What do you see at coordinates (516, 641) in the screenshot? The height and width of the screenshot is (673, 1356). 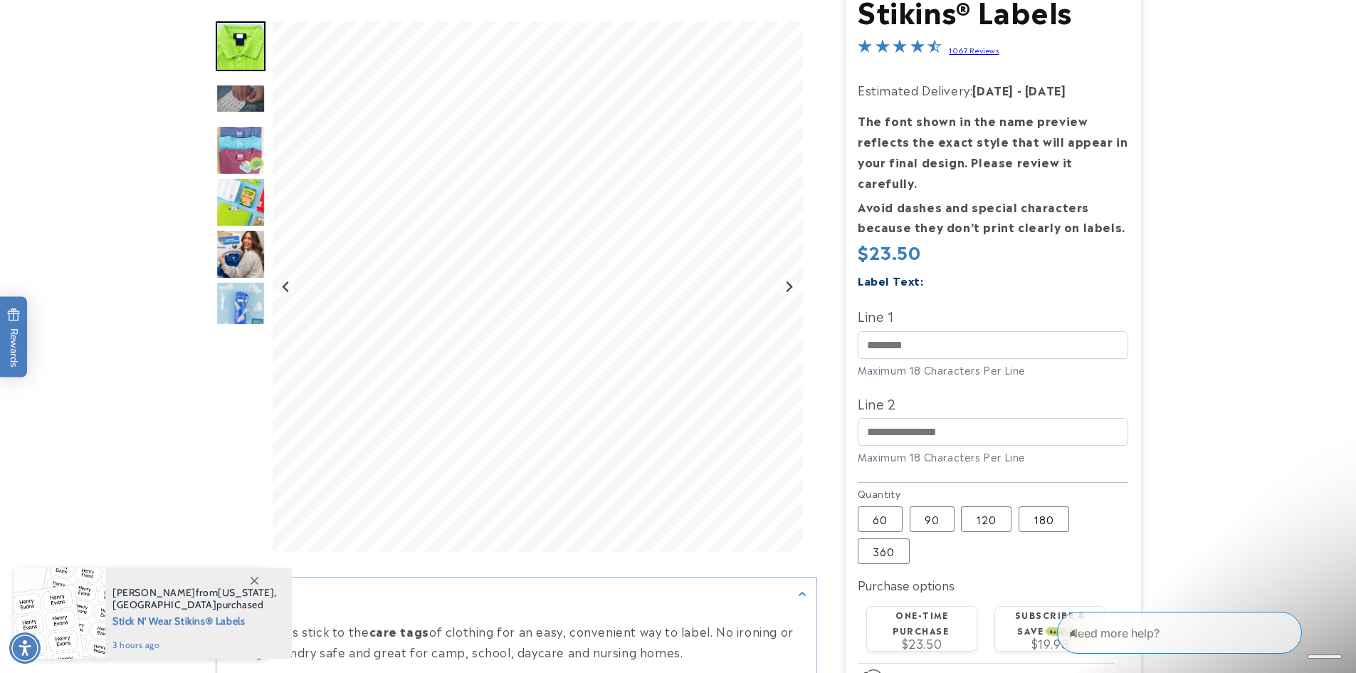 I see `p: These labels stick to the of clothing for an easy, convenient way to label. No ironing or sewing!...` at bounding box center [516, 641].